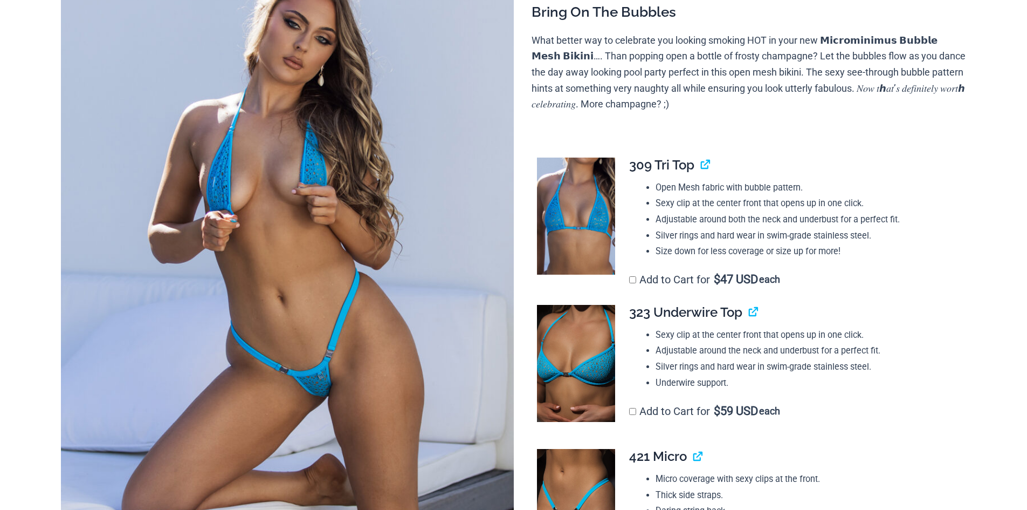 The height and width of the screenshot is (510, 1027). I want to click on span: 59 USD, so click(736, 411).